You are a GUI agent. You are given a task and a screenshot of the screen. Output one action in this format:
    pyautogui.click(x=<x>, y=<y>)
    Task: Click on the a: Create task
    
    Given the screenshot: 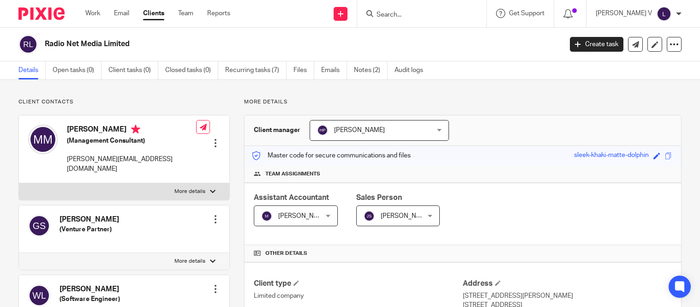 What is the action you would take?
    pyautogui.click(x=597, y=44)
    